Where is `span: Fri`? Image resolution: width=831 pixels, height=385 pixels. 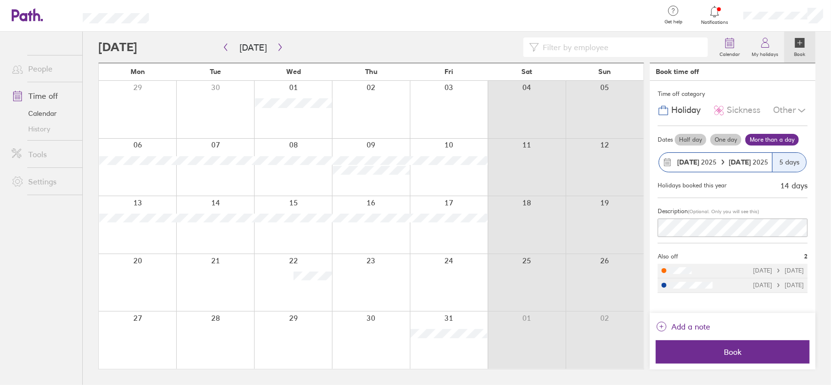 span: Fri is located at coordinates (449, 72).